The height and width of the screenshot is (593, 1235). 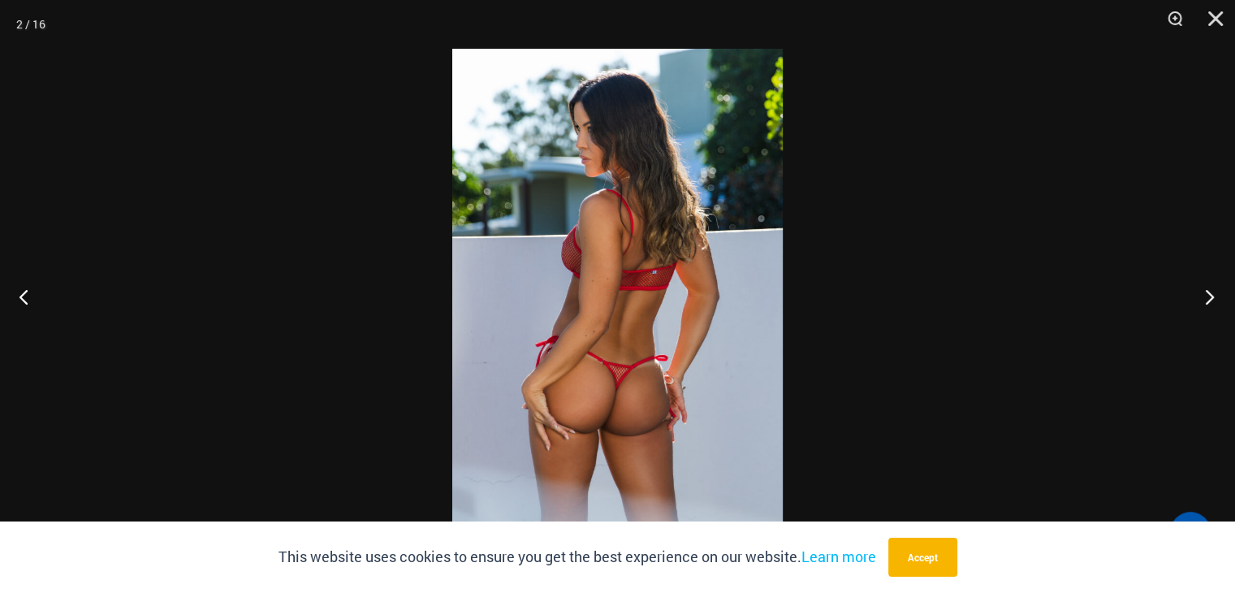 I want to click on img: Summer Storm Red 332 Crop Top 449 Thong 03, so click(x=617, y=296).